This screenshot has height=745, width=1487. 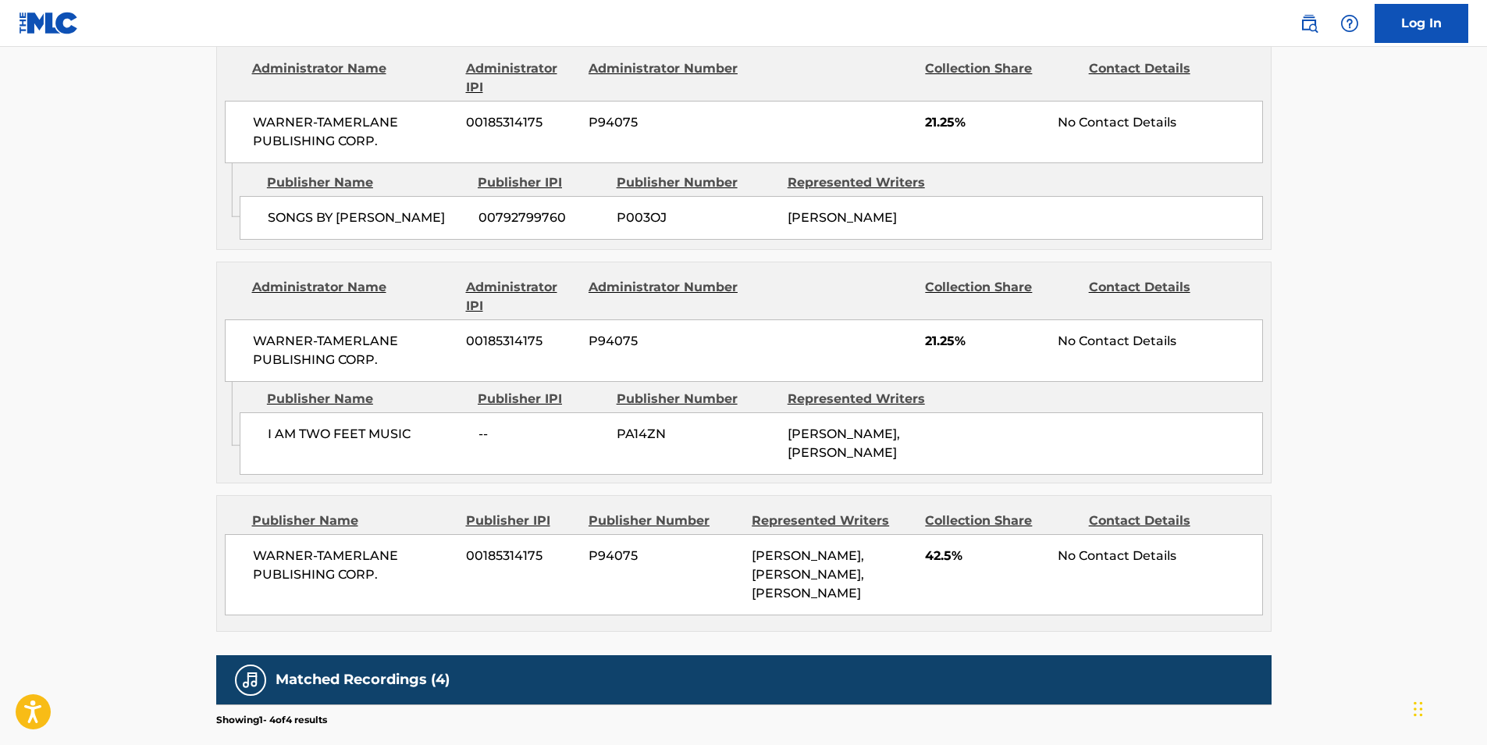 What do you see at coordinates (367, 434) in the screenshot?
I see `span: I AM TWO FEET MUSIC` at bounding box center [367, 434].